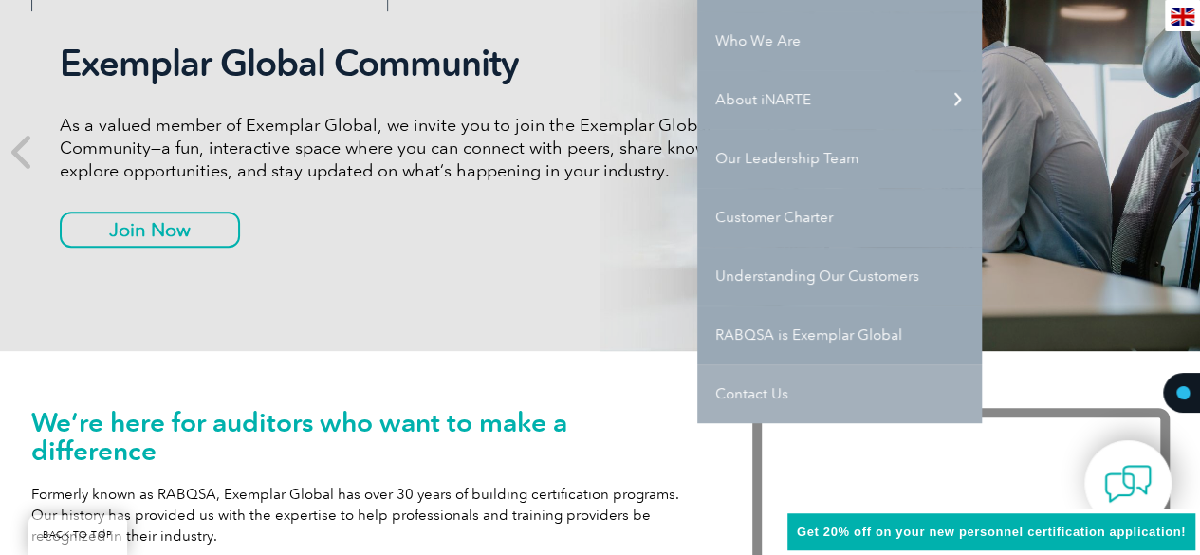  What do you see at coordinates (840, 217) in the screenshot?
I see `a: Customer Charter` at bounding box center [840, 217].